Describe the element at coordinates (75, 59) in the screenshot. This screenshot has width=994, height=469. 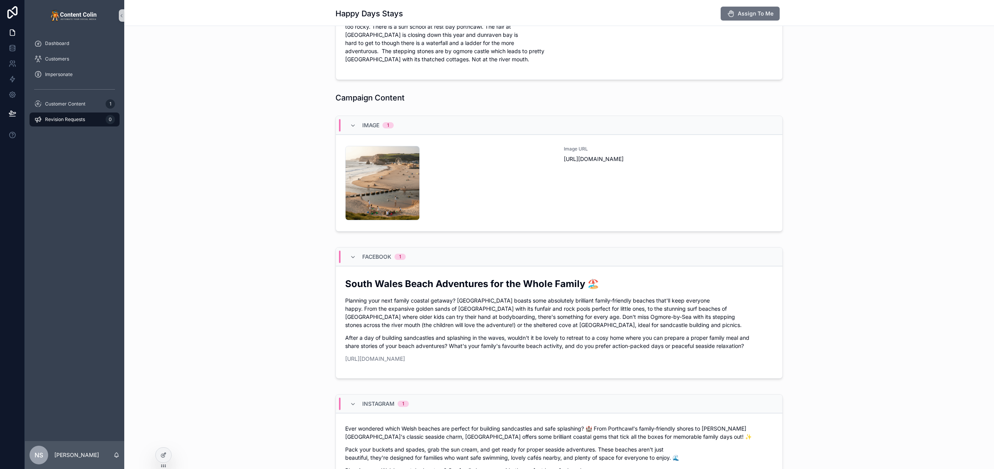
I see `a: Customers` at that location.